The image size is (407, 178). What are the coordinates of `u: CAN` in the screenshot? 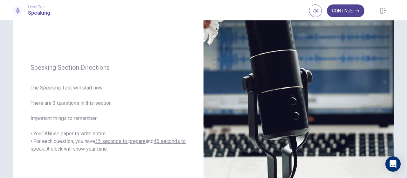 It's located at (46, 133).